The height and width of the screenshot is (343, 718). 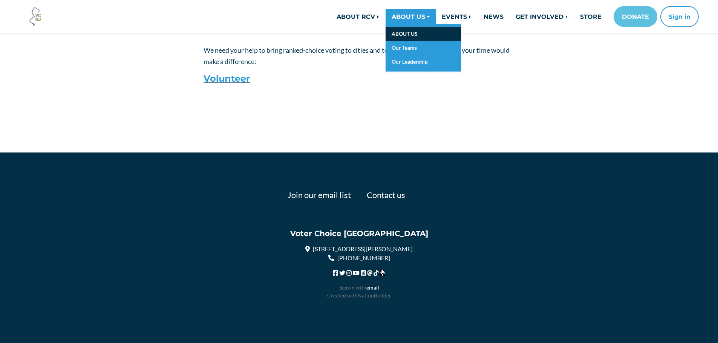 I want to click on a: STORE, so click(x=591, y=17).